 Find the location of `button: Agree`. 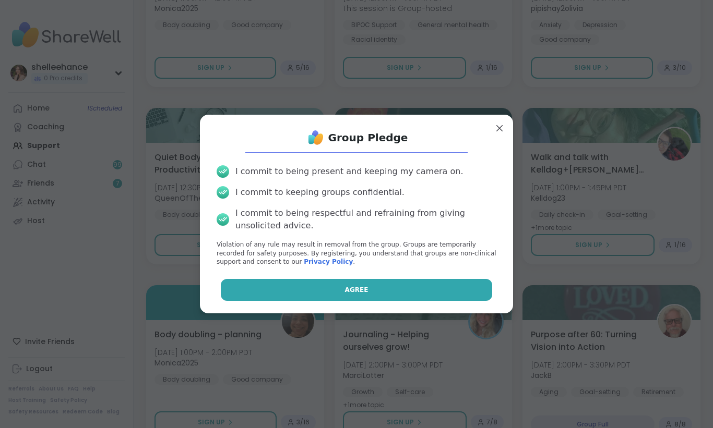

button: Agree is located at coordinates (356, 290).